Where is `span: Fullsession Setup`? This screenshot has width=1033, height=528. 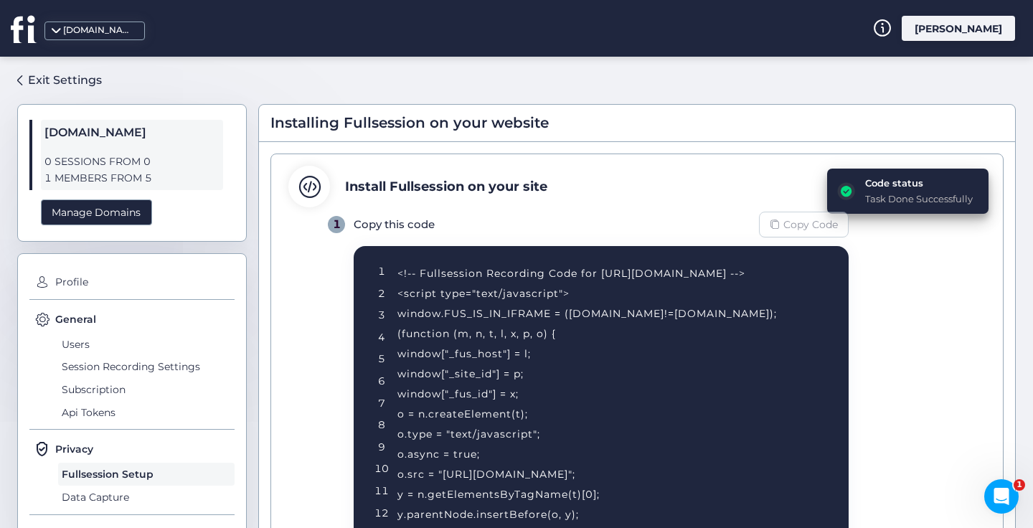 span: Fullsession Setup is located at coordinates (146, 474).